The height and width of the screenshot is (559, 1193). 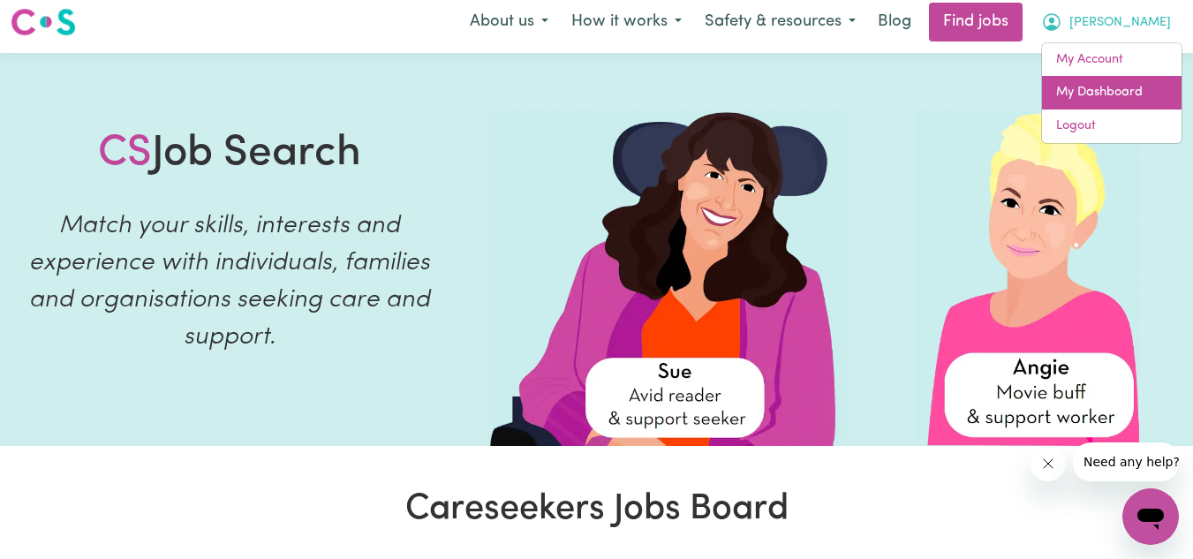 What do you see at coordinates (124, 154) in the screenshot?
I see `span: CS` at bounding box center [124, 154].